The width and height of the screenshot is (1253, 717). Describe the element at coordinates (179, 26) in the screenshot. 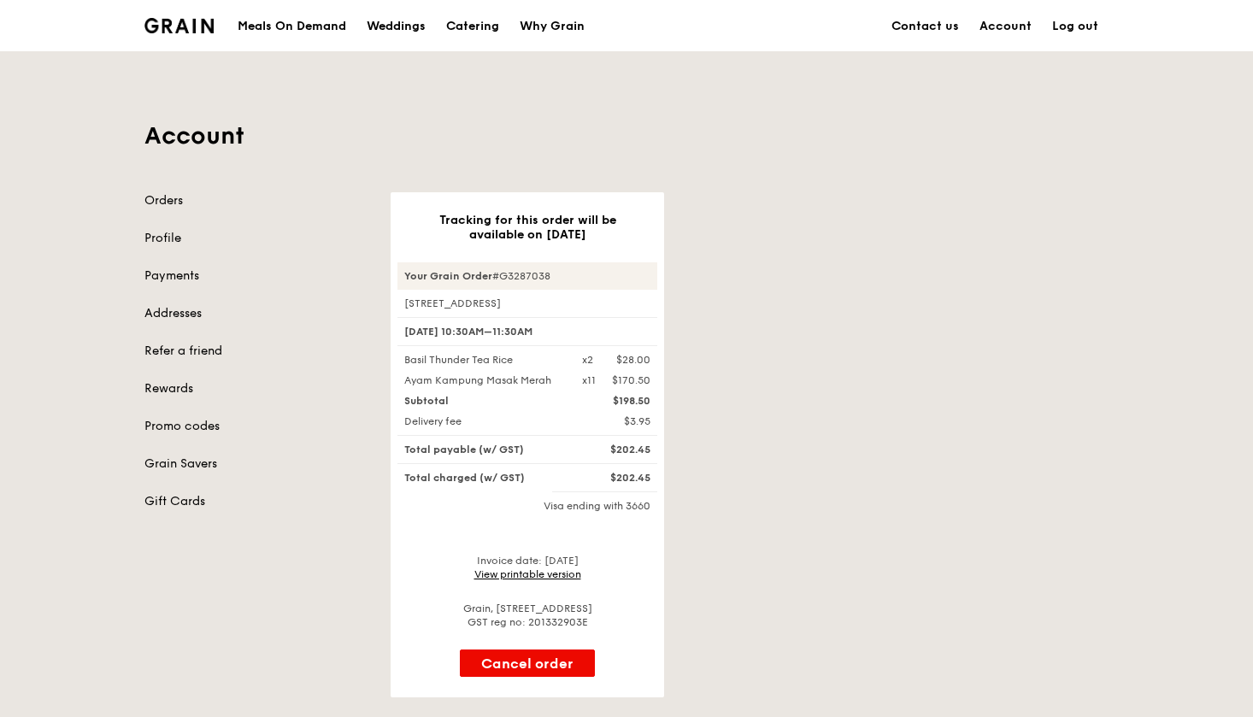

I see `img: Grain` at that location.